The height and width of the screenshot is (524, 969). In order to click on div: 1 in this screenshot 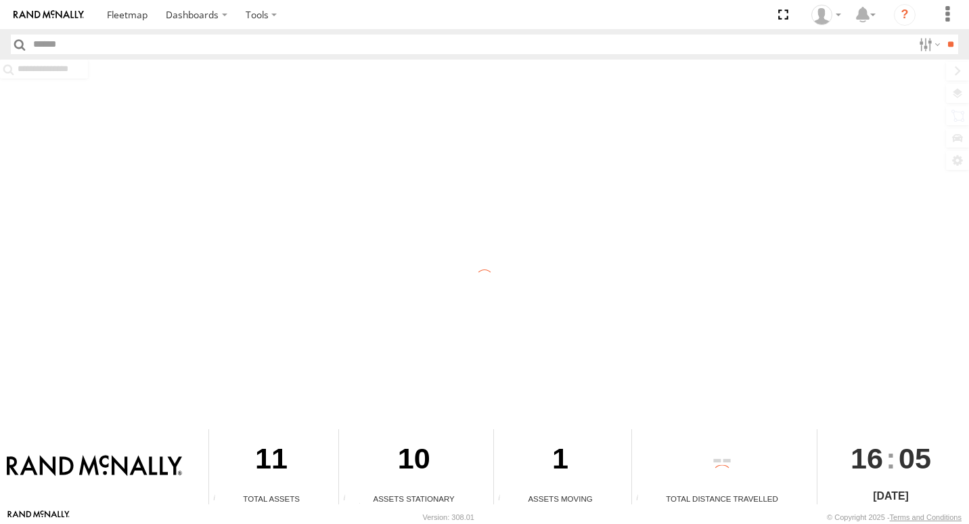, I will do `click(560, 461)`.